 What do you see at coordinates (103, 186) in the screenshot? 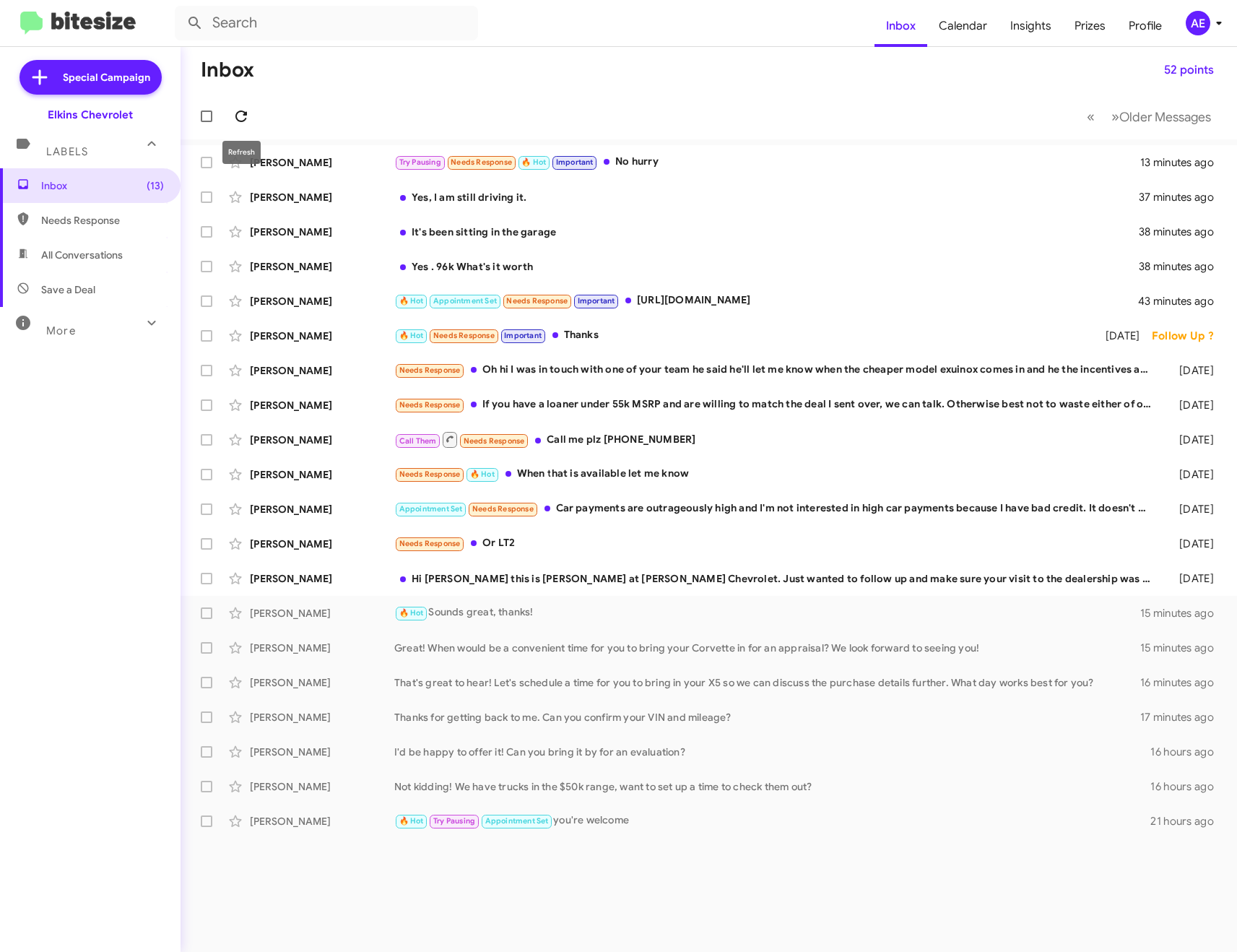
I see `span: Inbox` at bounding box center [103, 186].